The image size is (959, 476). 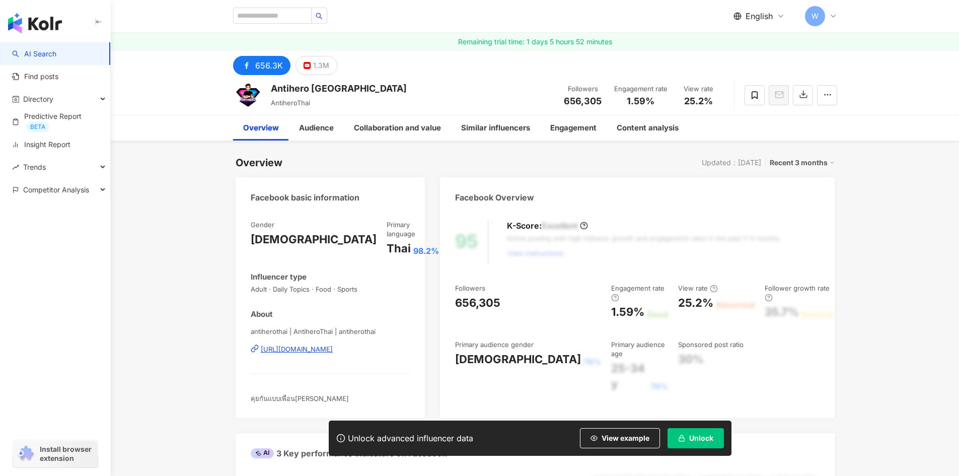 I want to click on span: AntiheroThai, so click(x=290, y=103).